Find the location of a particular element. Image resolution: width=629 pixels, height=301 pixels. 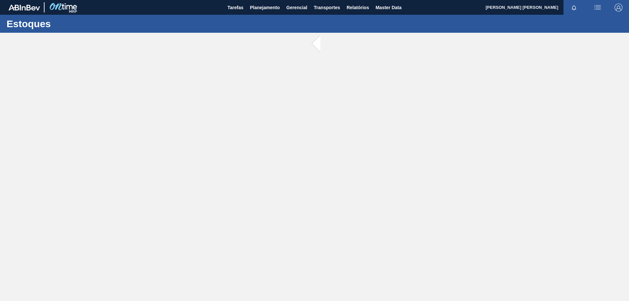

span: Transportes is located at coordinates (327, 8).